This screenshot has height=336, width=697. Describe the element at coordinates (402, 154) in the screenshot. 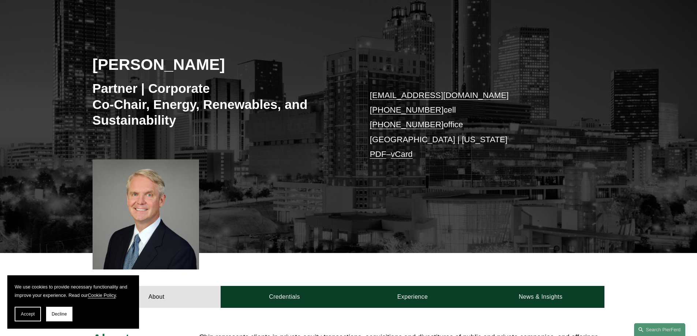

I see `a: vCard` at that location.